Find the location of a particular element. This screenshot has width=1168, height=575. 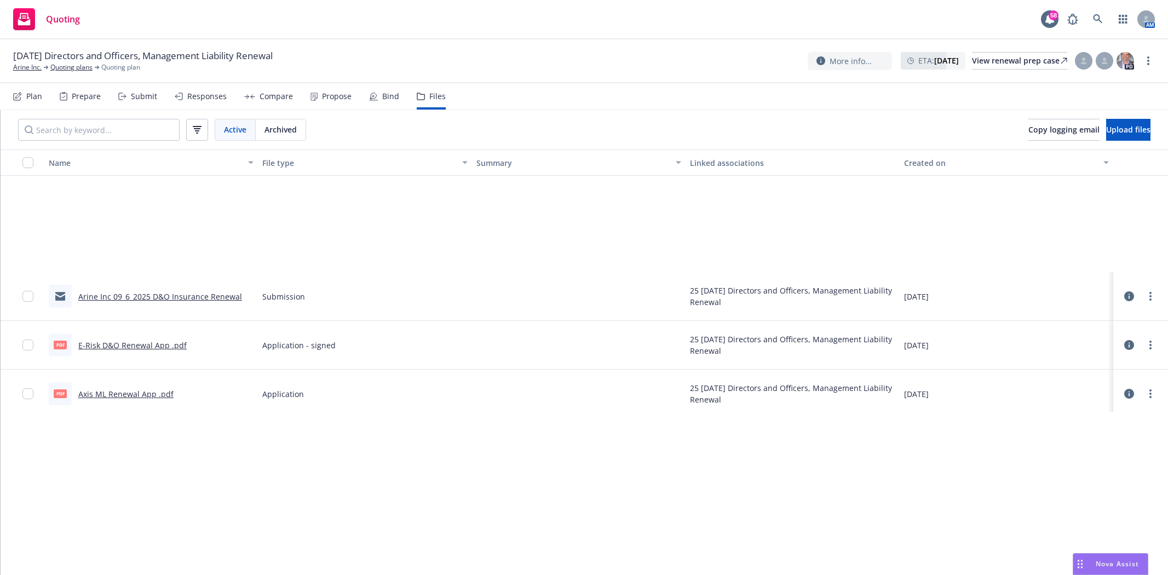

div: Responses is located at coordinates (207, 96).